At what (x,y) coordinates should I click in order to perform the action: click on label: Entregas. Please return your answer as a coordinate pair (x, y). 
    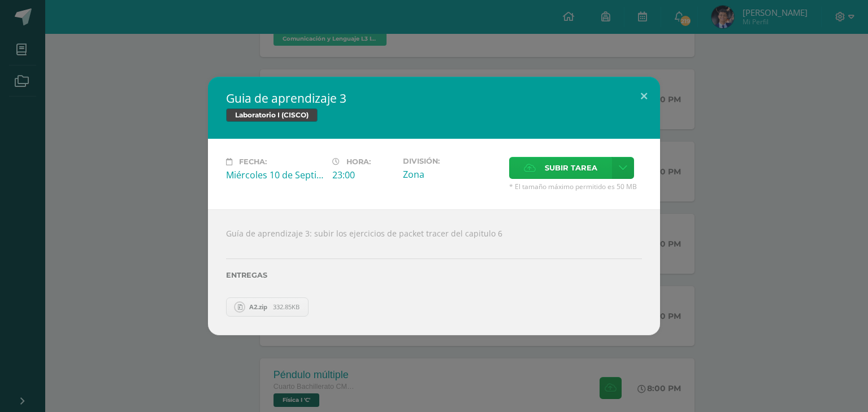
    Looking at the image, I should click on (434, 275).